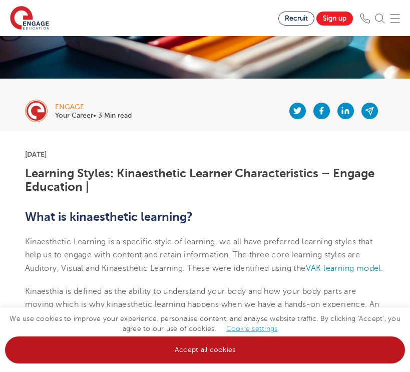 This screenshot has width=410, height=372. Describe the element at coordinates (204, 324) in the screenshot. I see `span: inaesthetic learning happens when we have a hands-on experience. An example of a kinaesthetic lea...` at that location.